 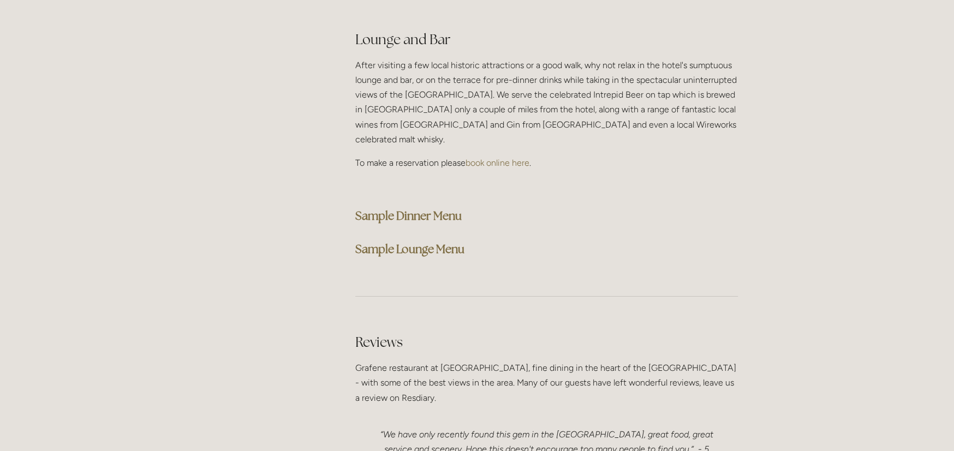 I want to click on a: Sample Dinner Menu, so click(x=408, y=215).